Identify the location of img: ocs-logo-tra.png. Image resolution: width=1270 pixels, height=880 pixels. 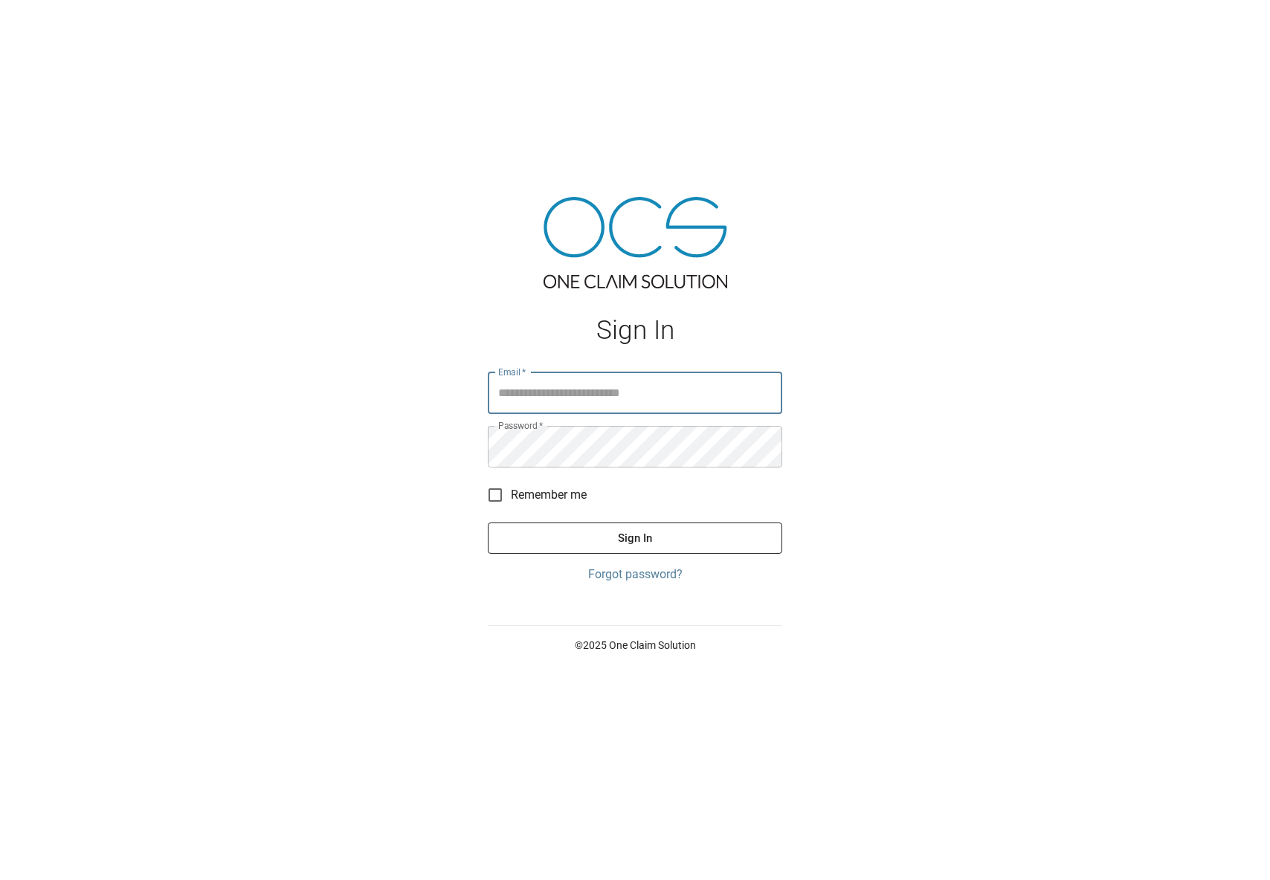
(635, 242).